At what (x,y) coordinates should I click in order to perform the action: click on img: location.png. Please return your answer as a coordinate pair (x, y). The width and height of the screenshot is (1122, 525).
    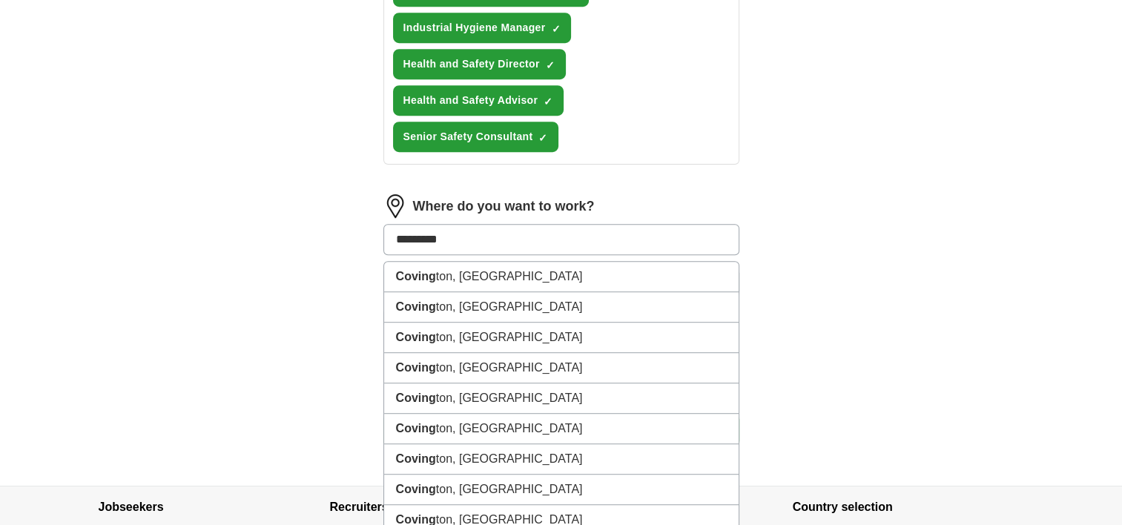
    Looking at the image, I should click on (395, 206).